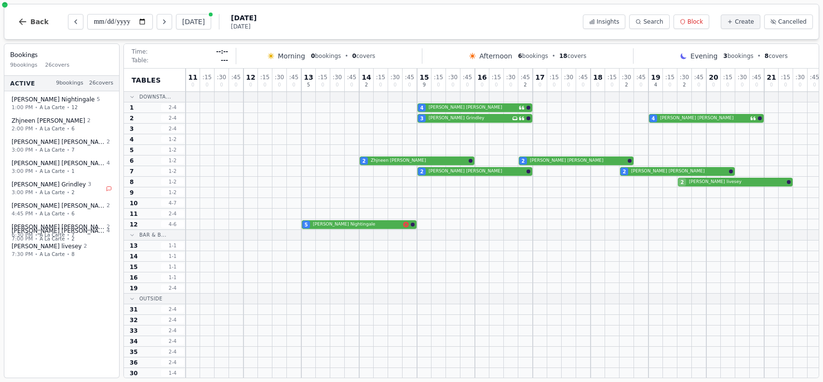  What do you see at coordinates (108, 163) in the screenshot?
I see `span: 4` at bounding box center [108, 163].